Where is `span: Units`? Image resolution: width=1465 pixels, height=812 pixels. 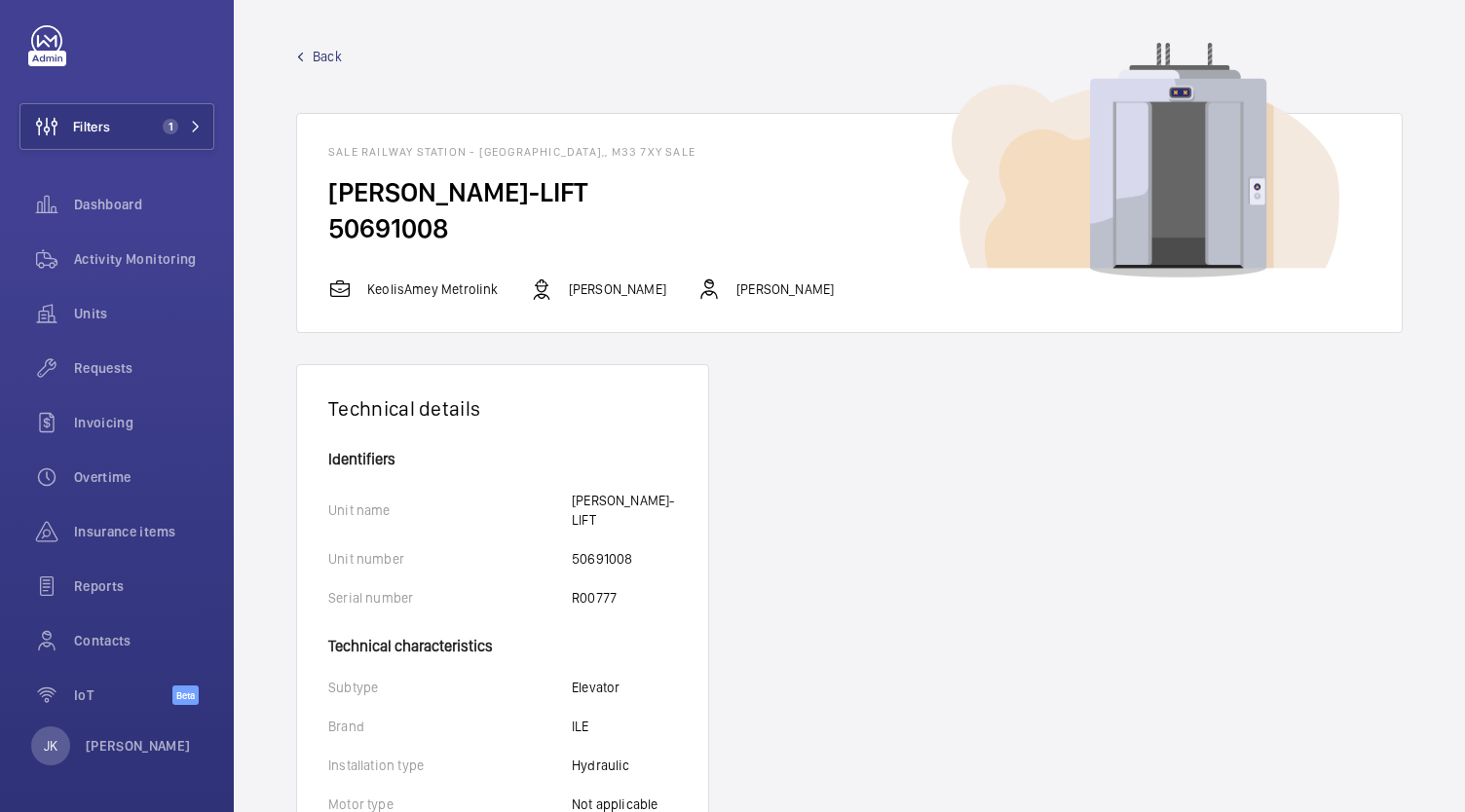 span: Units is located at coordinates (144, 313).